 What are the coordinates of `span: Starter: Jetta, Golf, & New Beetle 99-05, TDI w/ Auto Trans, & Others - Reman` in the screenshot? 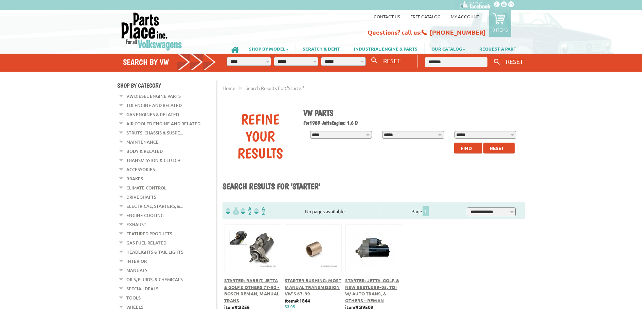 It's located at (372, 290).